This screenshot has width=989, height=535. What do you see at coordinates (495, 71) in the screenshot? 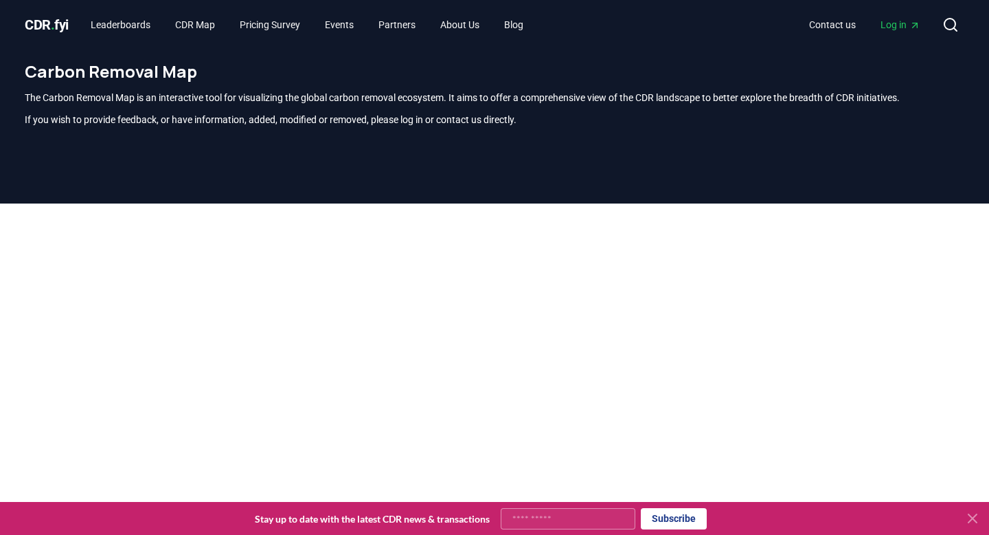
I see `h1: Carbon Removal Map` at bounding box center [495, 71].